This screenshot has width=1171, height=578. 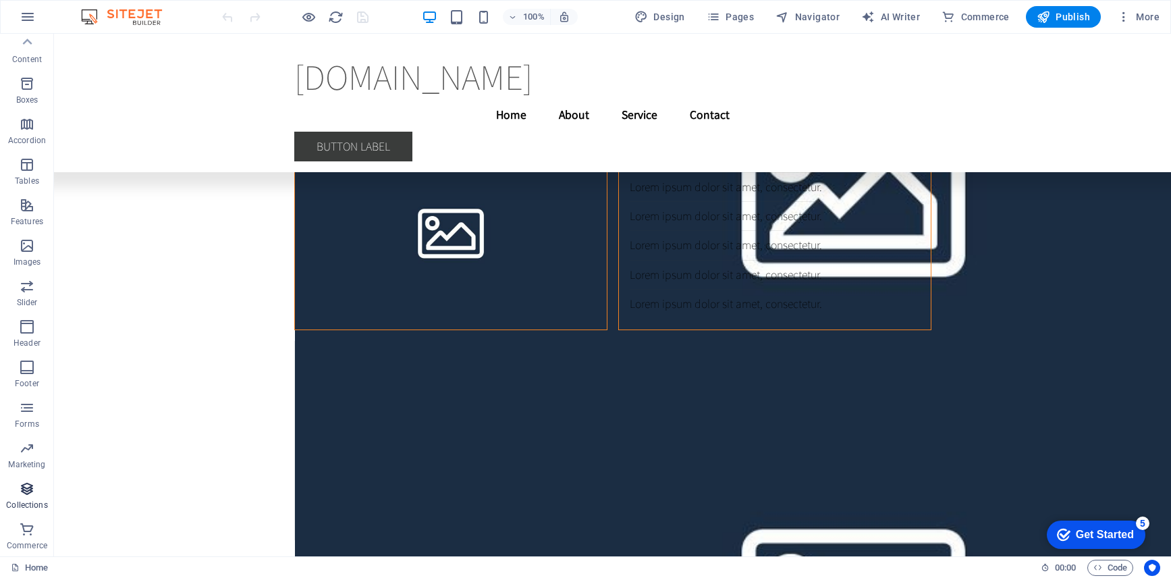 What do you see at coordinates (336, 17) in the screenshot?
I see `i: Reload page` at bounding box center [336, 17].